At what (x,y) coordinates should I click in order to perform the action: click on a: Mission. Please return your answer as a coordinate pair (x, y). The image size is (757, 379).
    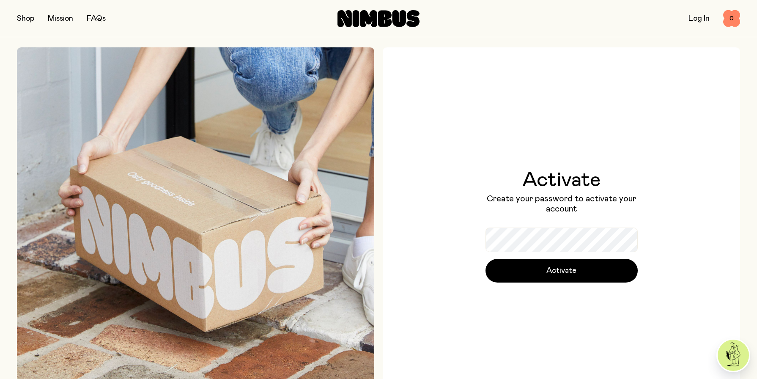
    Looking at the image, I should click on (61, 19).